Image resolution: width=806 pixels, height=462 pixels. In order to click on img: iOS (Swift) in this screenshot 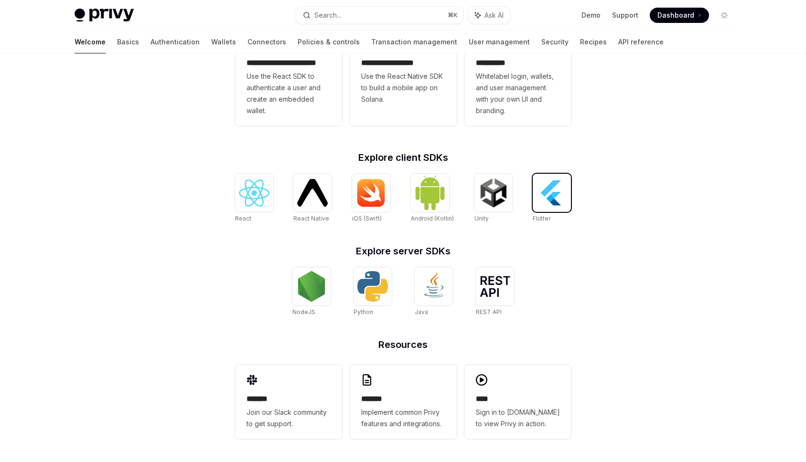, I will do `click(371, 193)`.